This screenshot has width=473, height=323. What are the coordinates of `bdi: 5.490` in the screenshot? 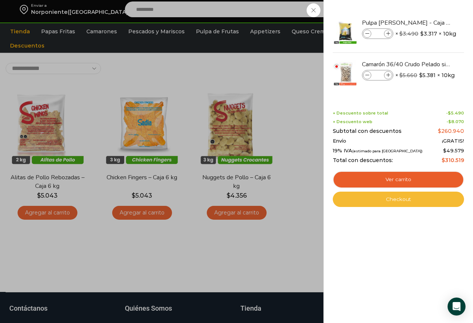 It's located at (456, 113).